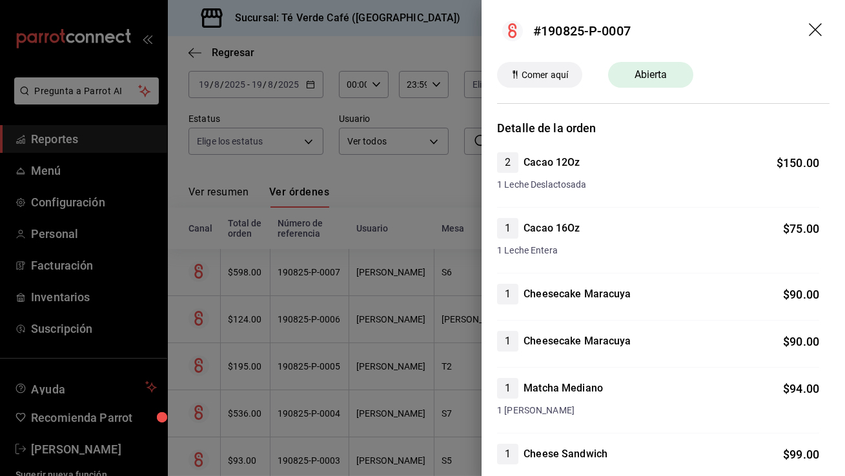 The height and width of the screenshot is (476, 845). What do you see at coordinates (545, 75) in the screenshot?
I see `span: Comer aquí` at bounding box center [545, 75].